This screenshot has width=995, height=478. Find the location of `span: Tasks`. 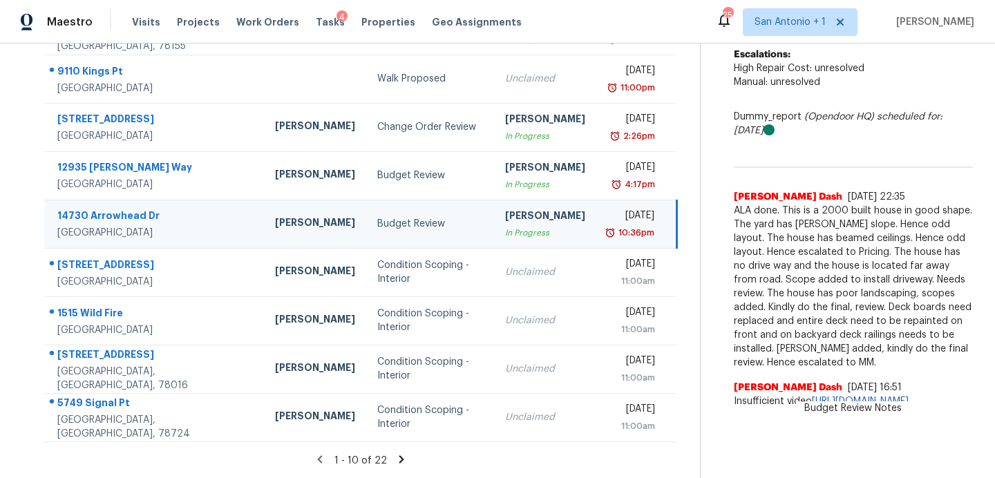

span: Tasks is located at coordinates (330, 22).